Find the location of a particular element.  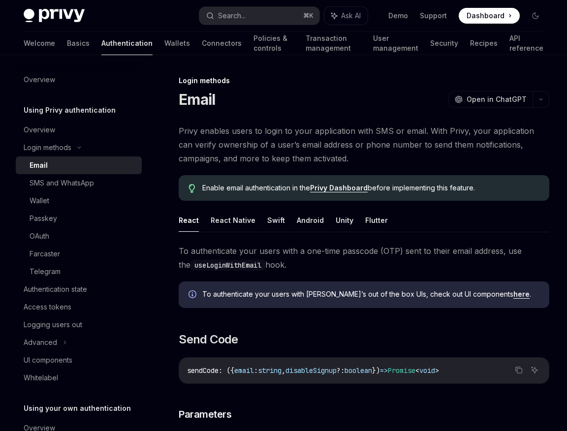

span: Dashboard is located at coordinates (486, 16).